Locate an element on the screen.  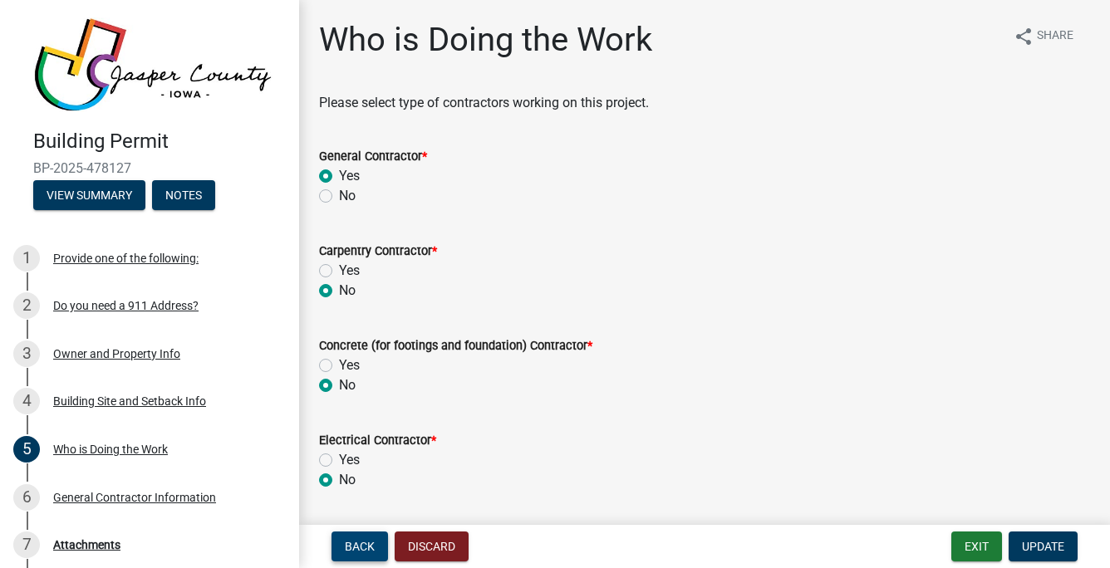
div: 7 is located at coordinates (27, 545).